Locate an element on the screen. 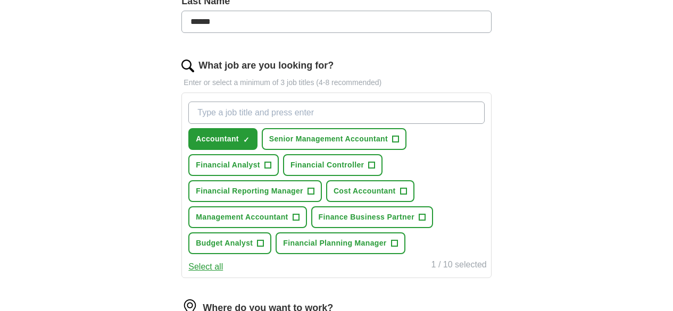 The width and height of the screenshot is (673, 311). button: Cost Accountant is located at coordinates (370, 191).